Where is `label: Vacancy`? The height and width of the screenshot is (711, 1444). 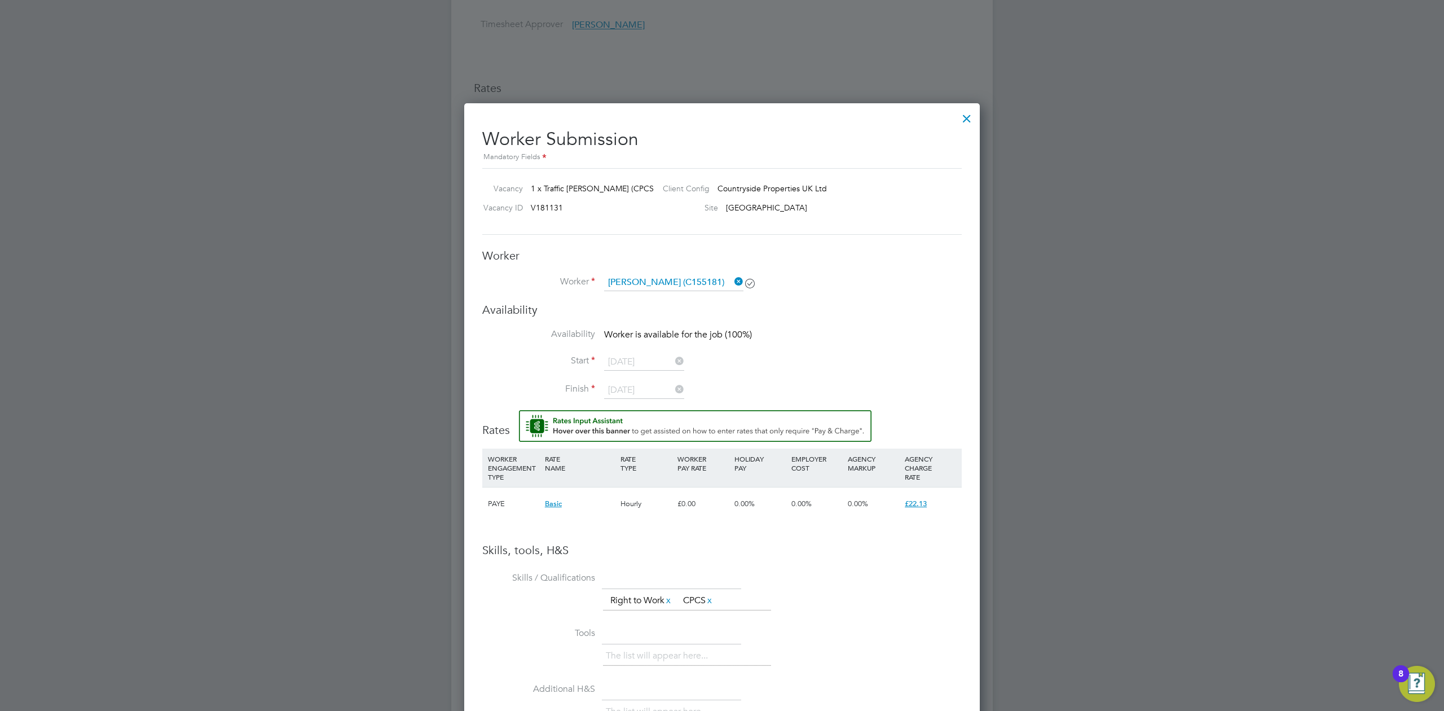
label: Vacancy is located at coordinates (500, 188).